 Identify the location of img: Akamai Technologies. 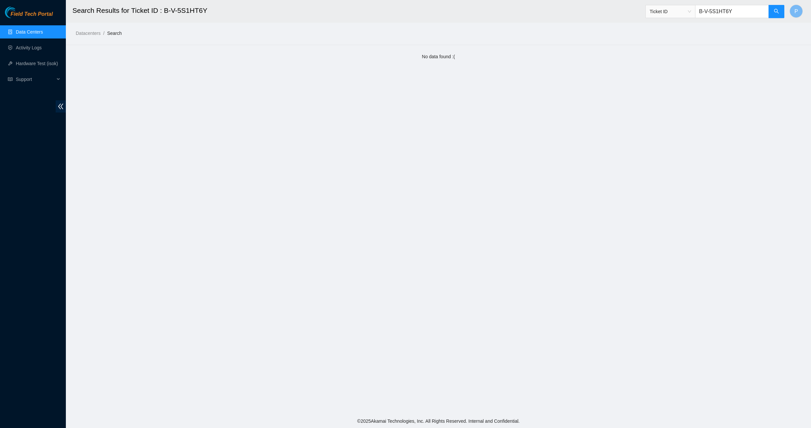
(19, 12).